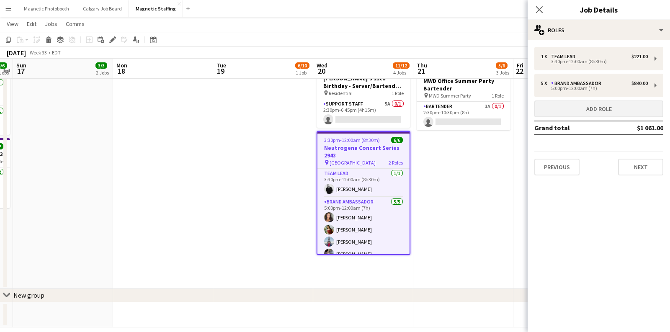 This screenshot has height=332, width=670. What do you see at coordinates (31, 24) in the screenshot?
I see `a: Edit` at bounding box center [31, 24].